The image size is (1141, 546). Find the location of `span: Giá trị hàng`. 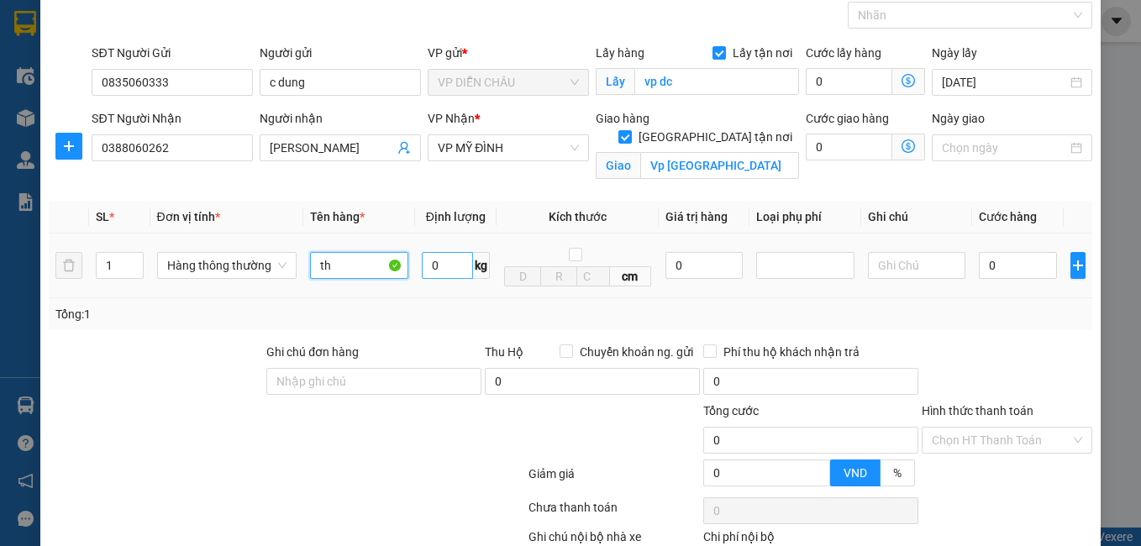

span: Giá trị hàng is located at coordinates (696, 217).